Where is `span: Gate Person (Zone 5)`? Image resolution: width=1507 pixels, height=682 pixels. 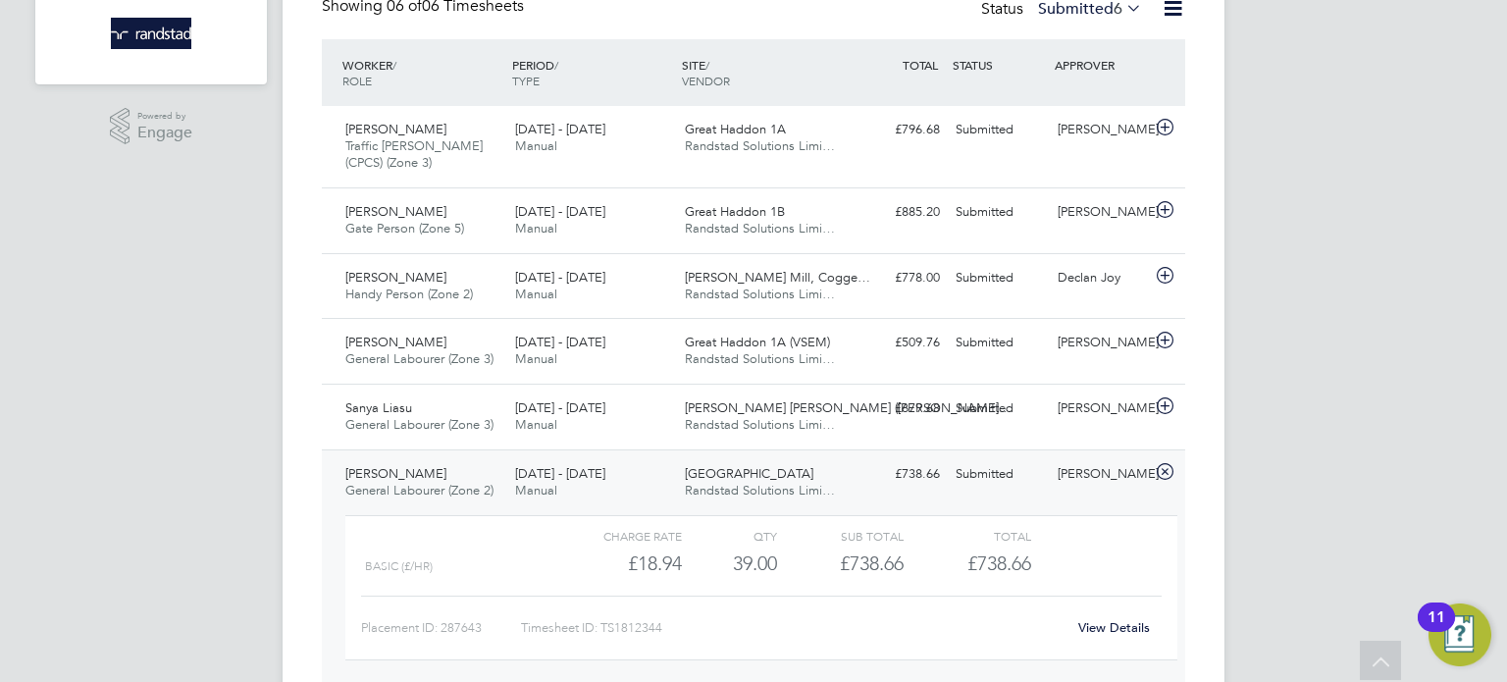 span: Gate Person (Zone 5) is located at coordinates (404, 228).